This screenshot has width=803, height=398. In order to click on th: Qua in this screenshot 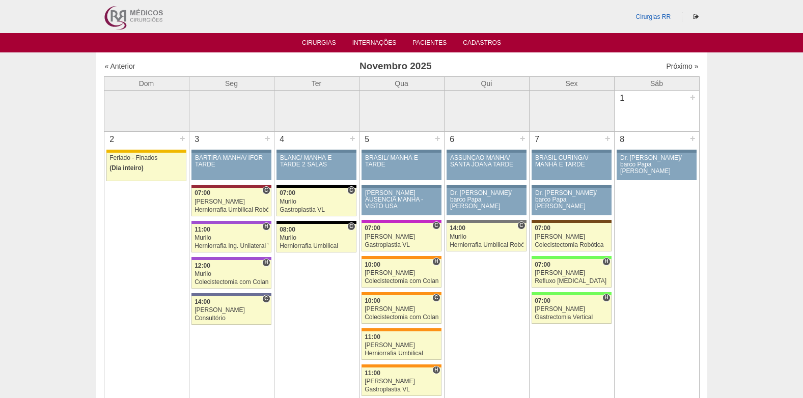, I will do `click(401, 83)`.